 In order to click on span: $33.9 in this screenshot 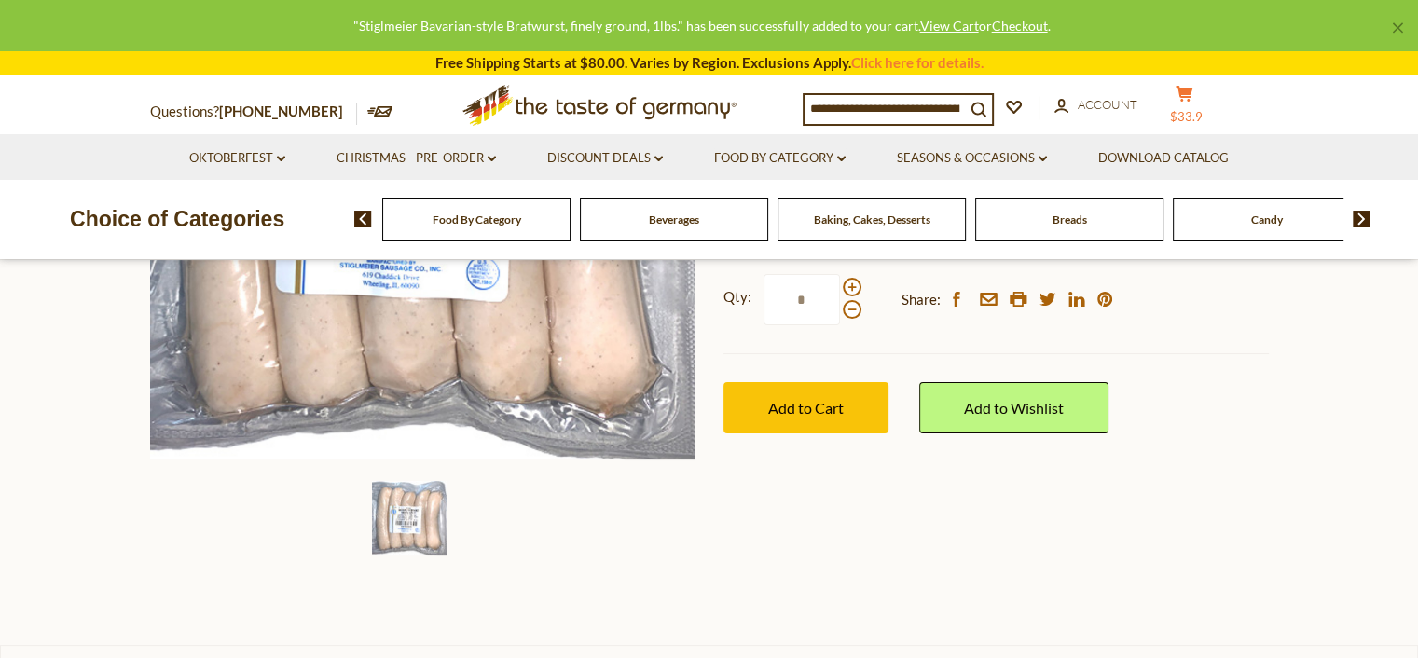, I will do `click(1186, 117)`.